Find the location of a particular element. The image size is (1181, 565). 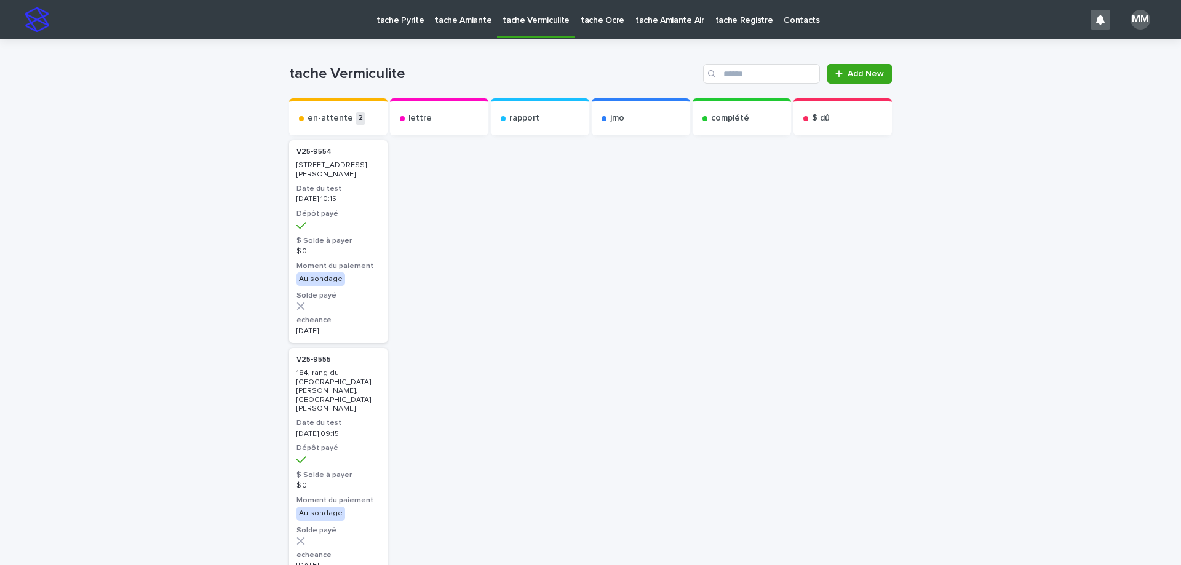

p: V25-9555 is located at coordinates (314, 360).